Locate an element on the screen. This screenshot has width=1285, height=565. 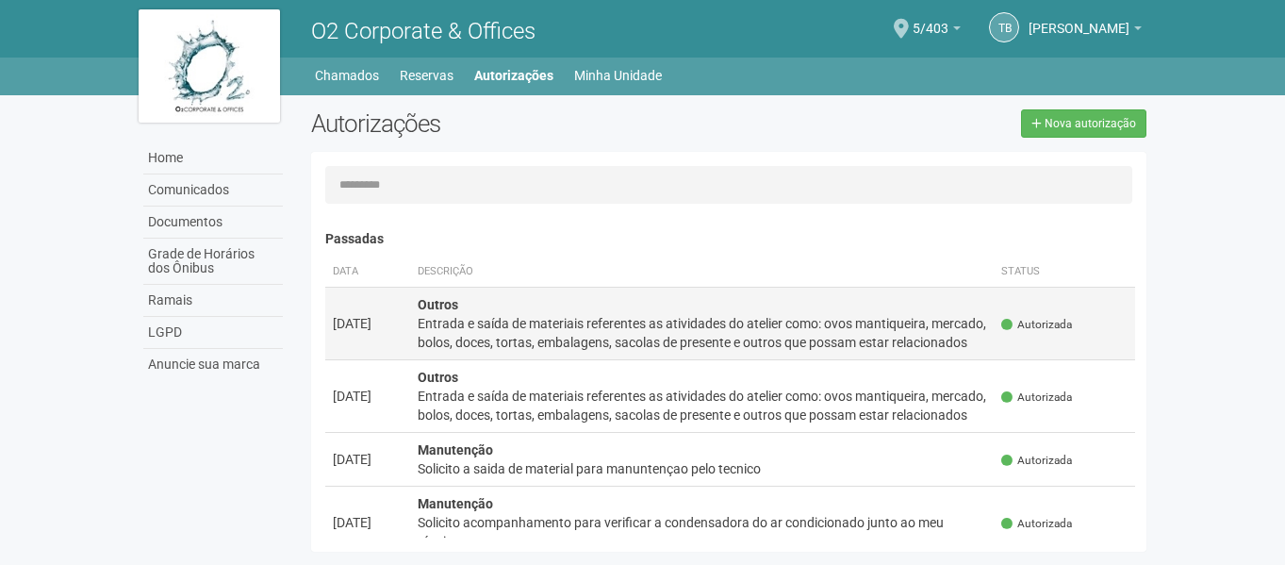
a: Documentos is located at coordinates (213, 223).